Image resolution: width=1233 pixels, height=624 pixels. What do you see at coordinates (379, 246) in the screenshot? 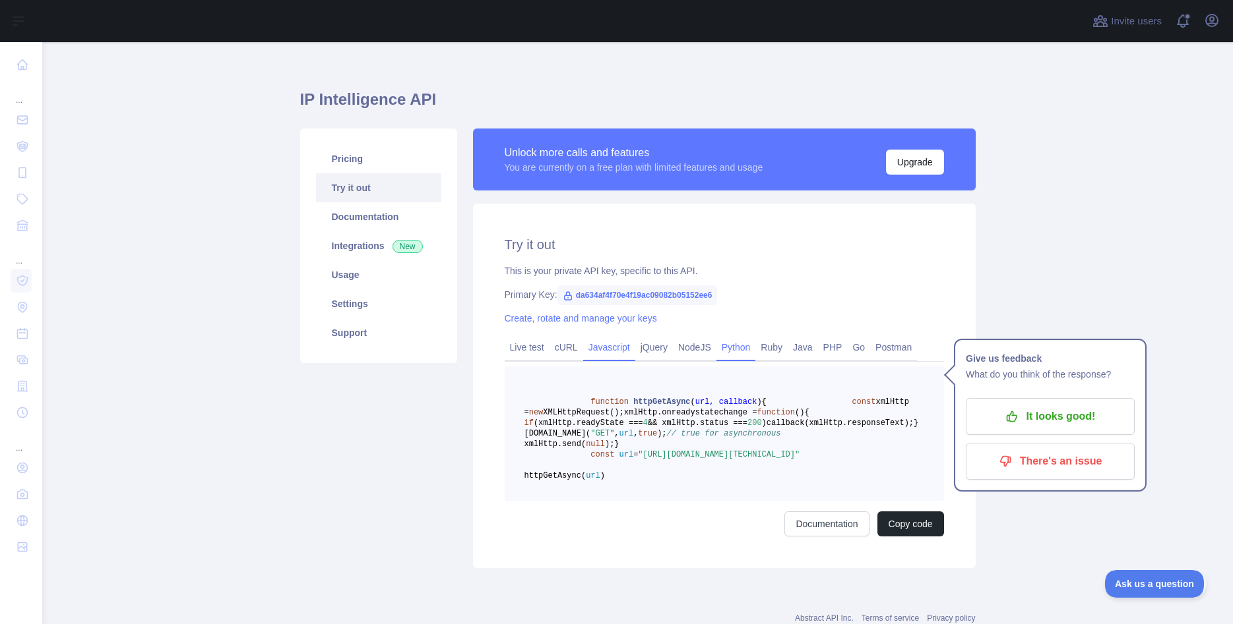
I see `a: Integrations New` at bounding box center [379, 246].